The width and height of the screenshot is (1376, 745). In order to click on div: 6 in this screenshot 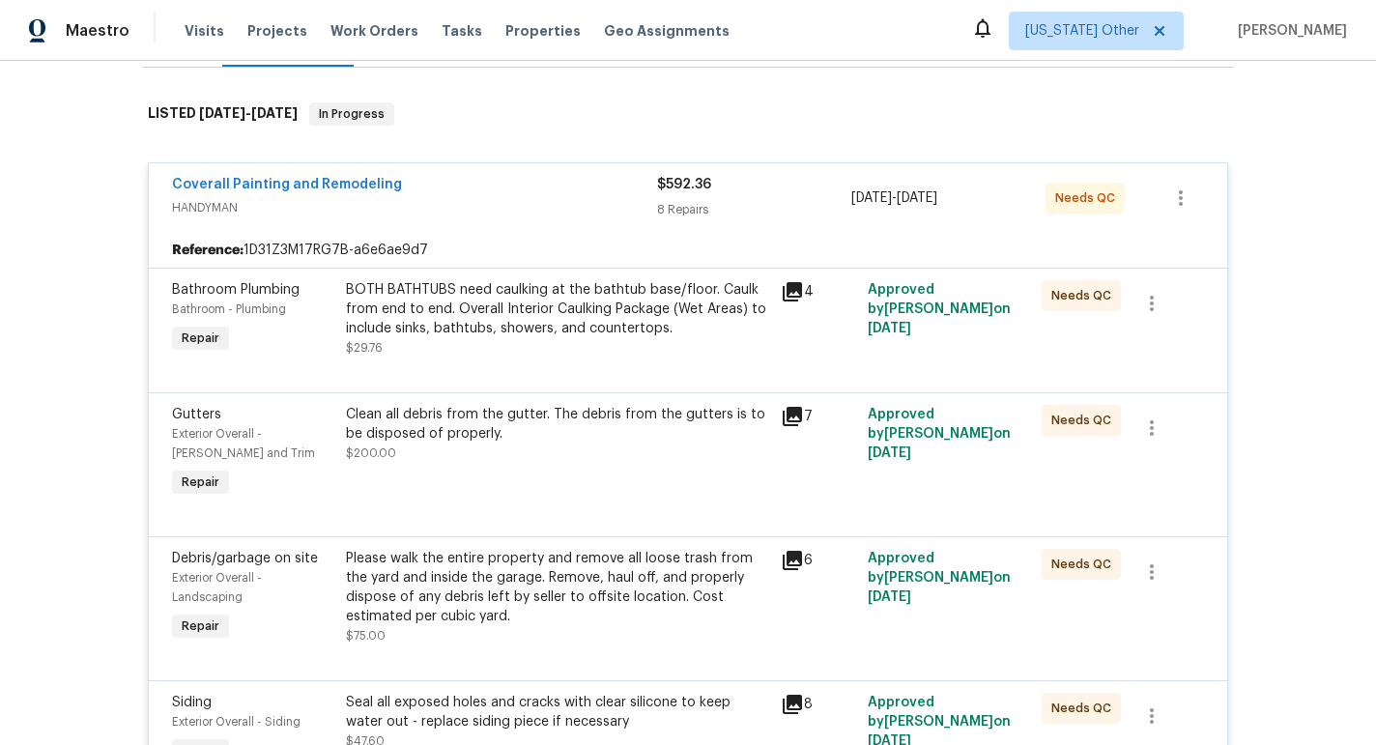, I will do `click(818, 560)`.